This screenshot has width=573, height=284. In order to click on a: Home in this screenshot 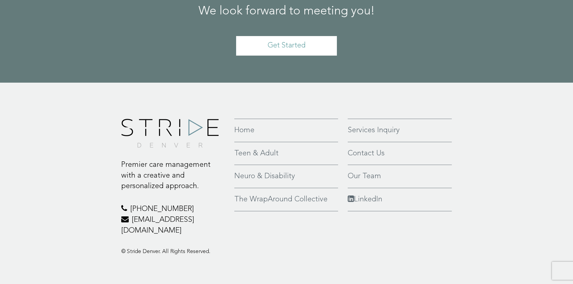, I will do `click(286, 131)`.